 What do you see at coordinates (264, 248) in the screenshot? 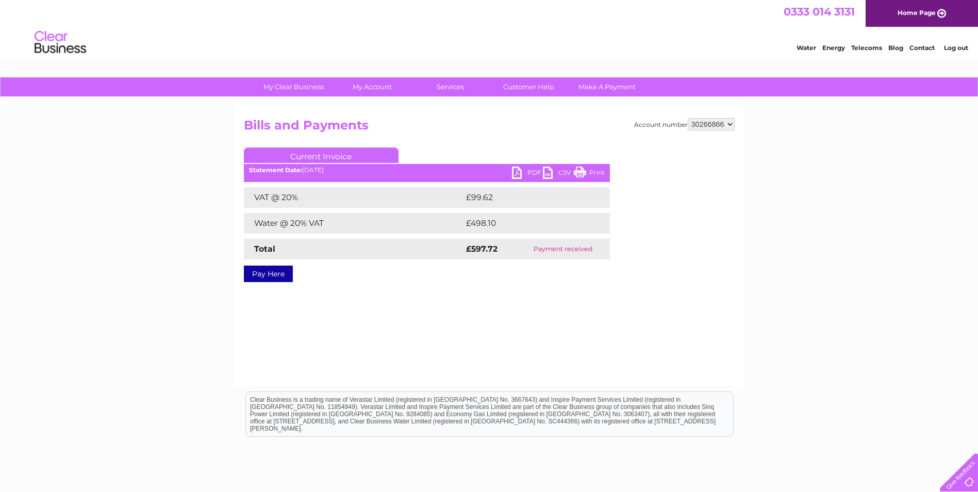
I see `strong: Total` at bounding box center [264, 248].